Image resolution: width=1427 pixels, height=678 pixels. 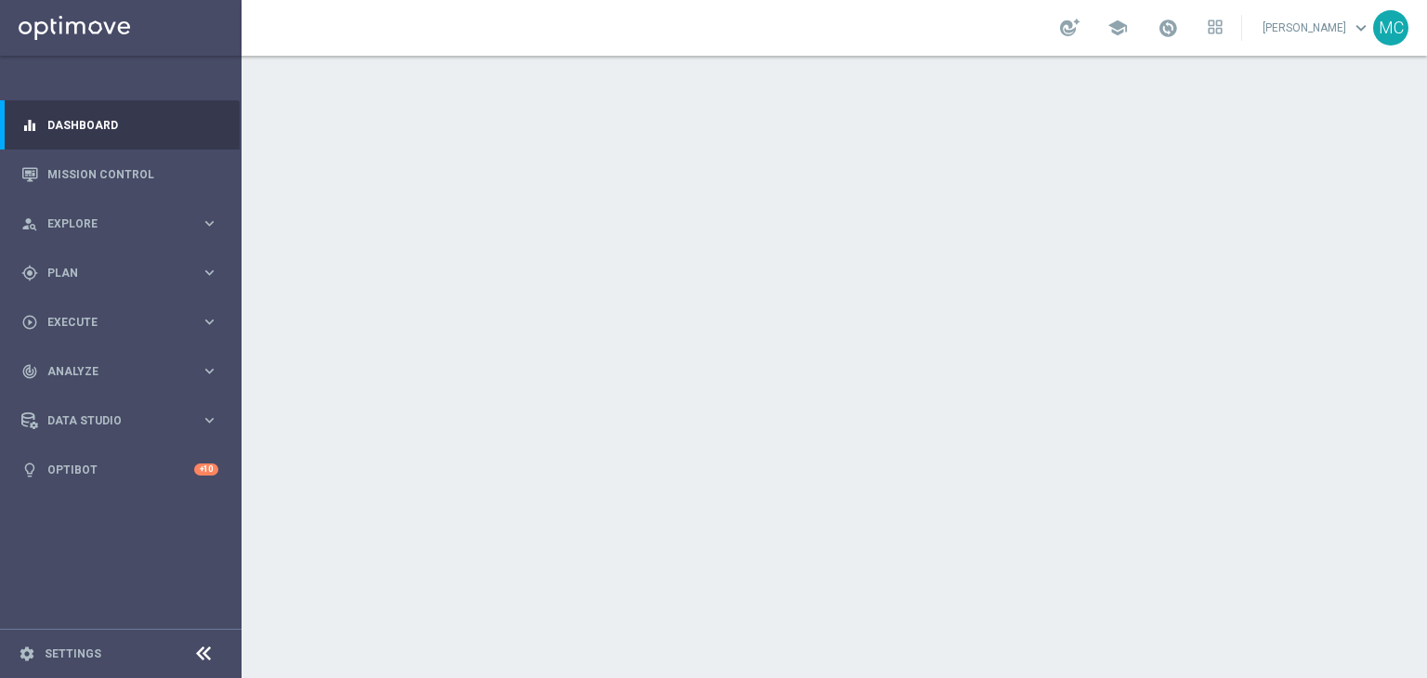 I want to click on div: Execute, so click(x=111, y=322).